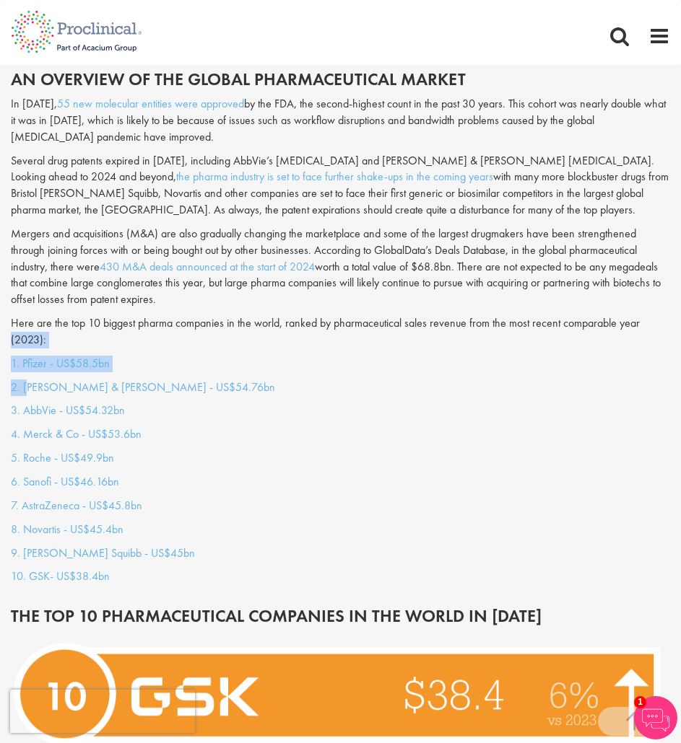 The height and width of the screenshot is (743, 681). Describe the element at coordinates (67, 529) in the screenshot. I see `a: 8. Novartis - US$45.4bn` at that location.